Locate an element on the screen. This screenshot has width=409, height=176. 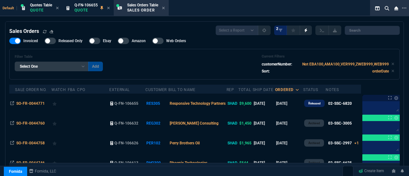
span: Ebay is located at coordinates (107, 41).